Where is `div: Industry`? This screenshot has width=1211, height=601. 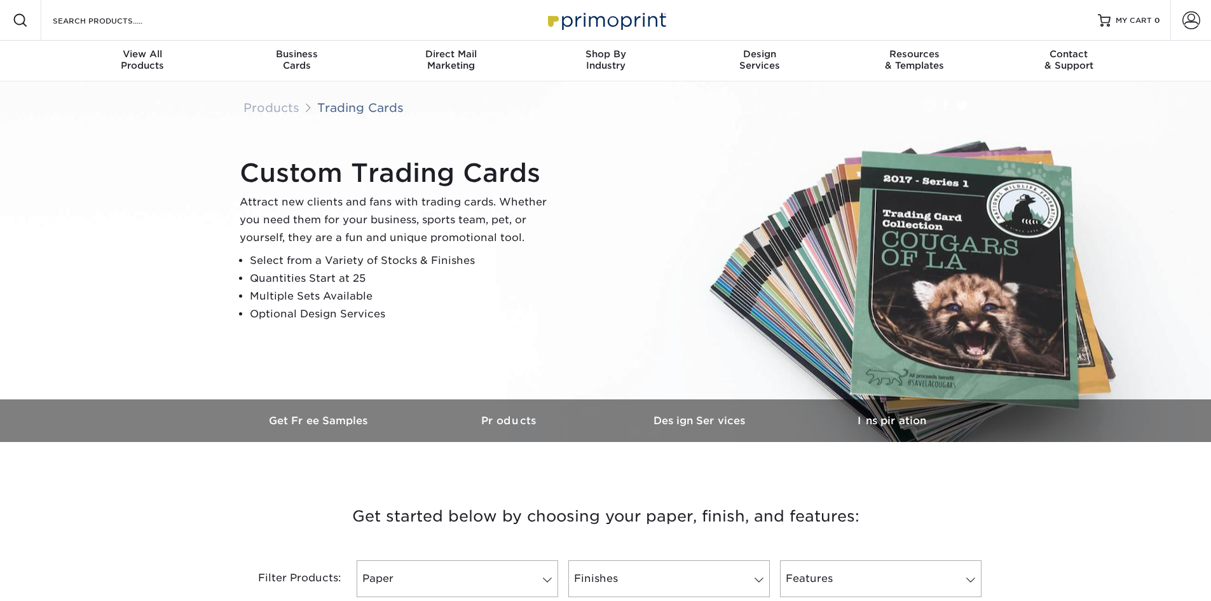 div: Industry is located at coordinates (605, 60).